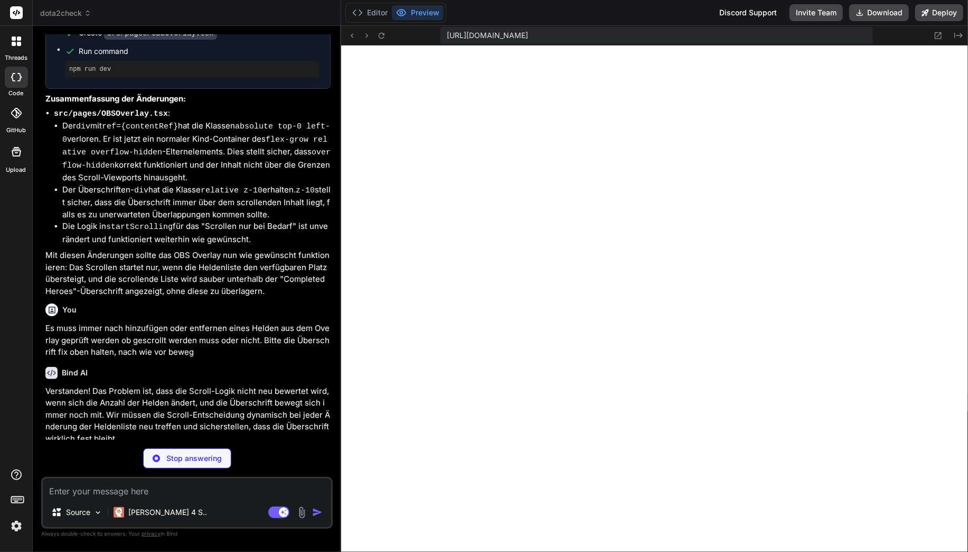  What do you see at coordinates (192, 69) in the screenshot?
I see `pre: npm run dev` at bounding box center [192, 69].